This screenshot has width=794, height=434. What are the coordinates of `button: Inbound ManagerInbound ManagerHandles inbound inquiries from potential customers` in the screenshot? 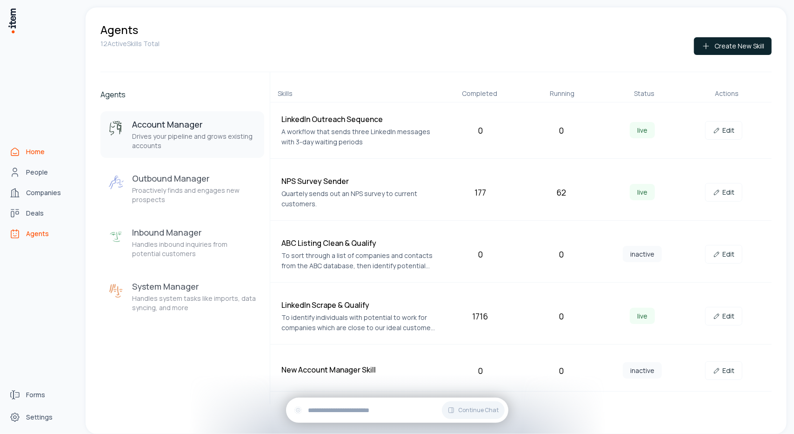 It's located at (182, 242).